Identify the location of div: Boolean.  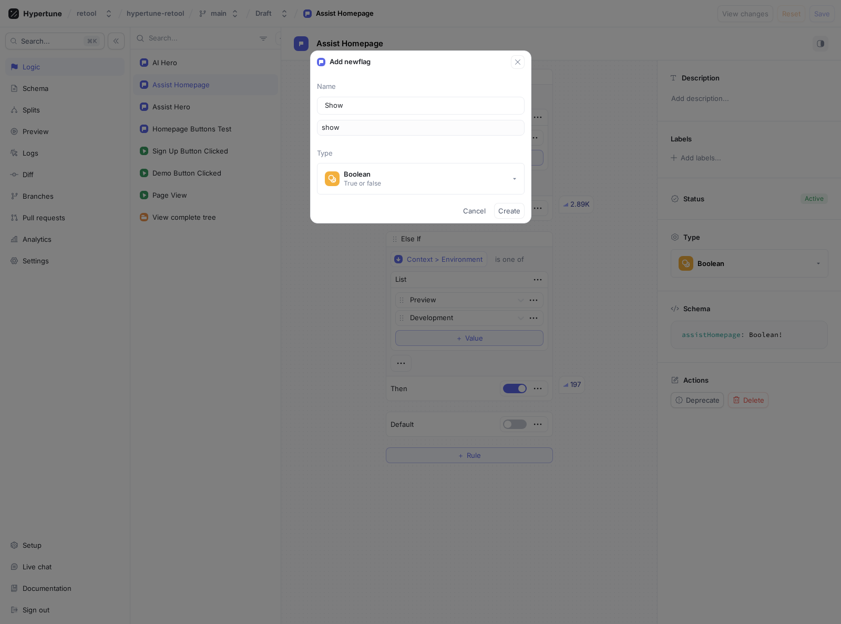
(362, 174).